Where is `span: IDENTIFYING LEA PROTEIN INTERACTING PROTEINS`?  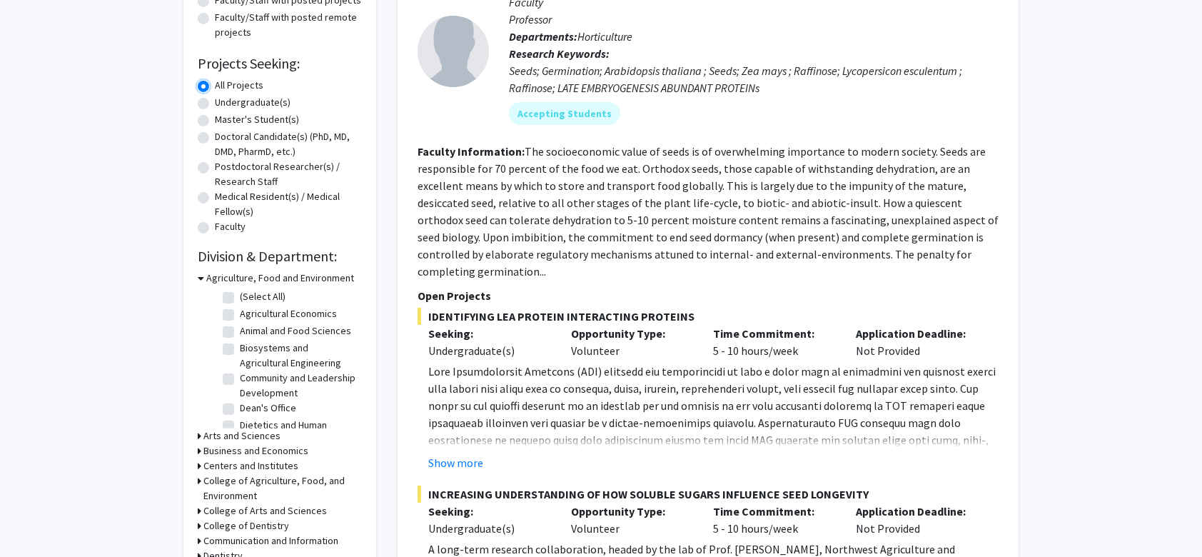
span: IDENTIFYING LEA PROTEIN INTERACTING PROTEINS is located at coordinates (708, 316).